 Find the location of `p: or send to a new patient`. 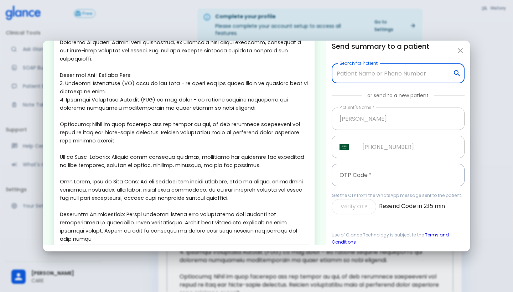

p: or send to a new patient is located at coordinates (398, 95).